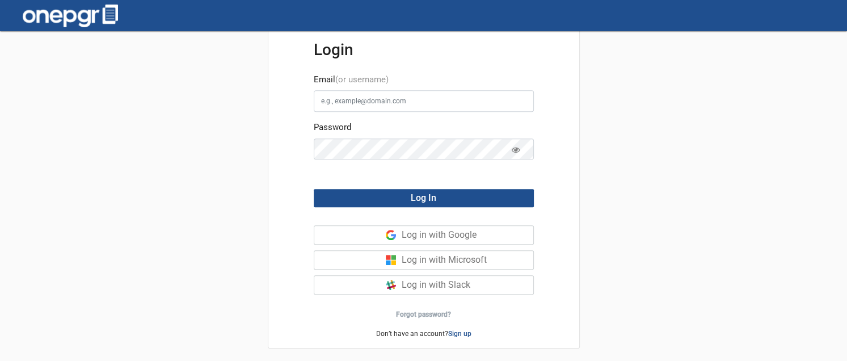  I want to click on a: Forgot password?, so click(423, 314).